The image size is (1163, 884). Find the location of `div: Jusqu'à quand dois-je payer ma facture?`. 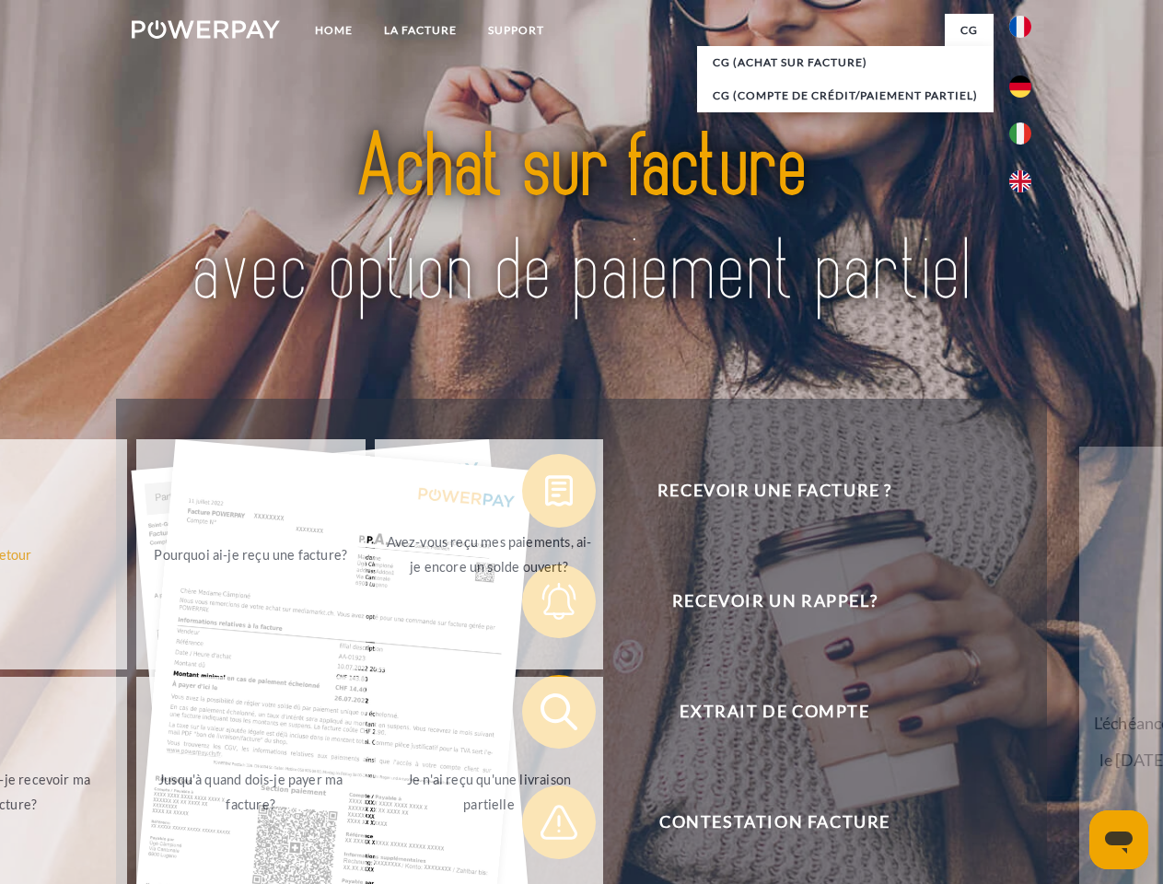

div: Jusqu'à quand dois-je payer ma facture? is located at coordinates (250, 792).